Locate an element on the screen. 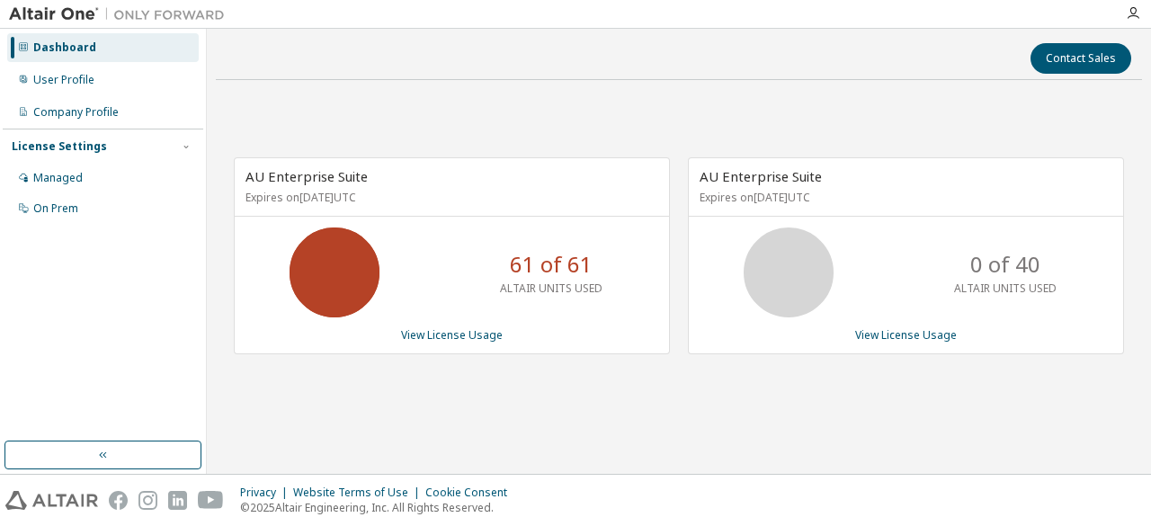  div: On Prem is located at coordinates (56, 209).